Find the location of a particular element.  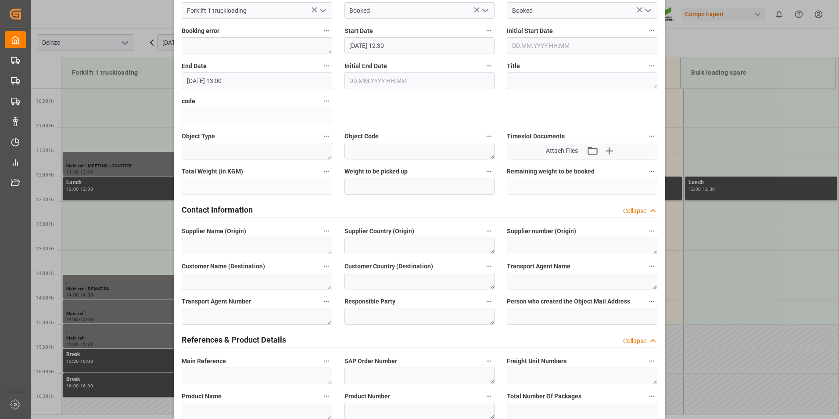

span: Supplier Country (Origin) is located at coordinates (379, 231).